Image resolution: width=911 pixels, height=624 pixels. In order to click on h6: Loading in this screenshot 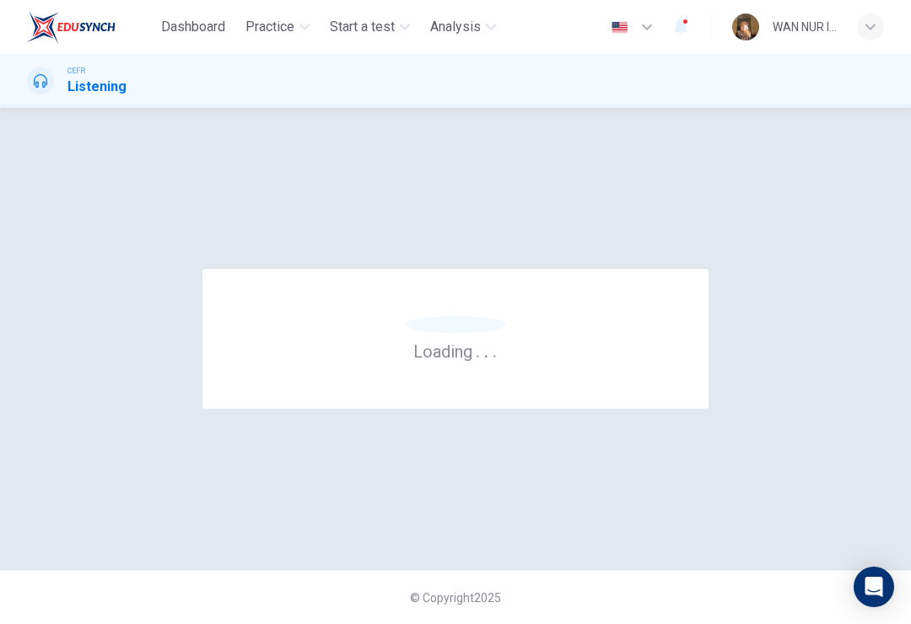, I will do `click(455, 351)`.